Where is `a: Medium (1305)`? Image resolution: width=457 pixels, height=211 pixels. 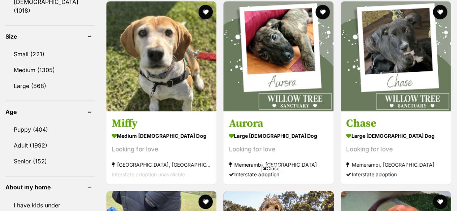
a: Medium (1305) is located at coordinates (50, 70).